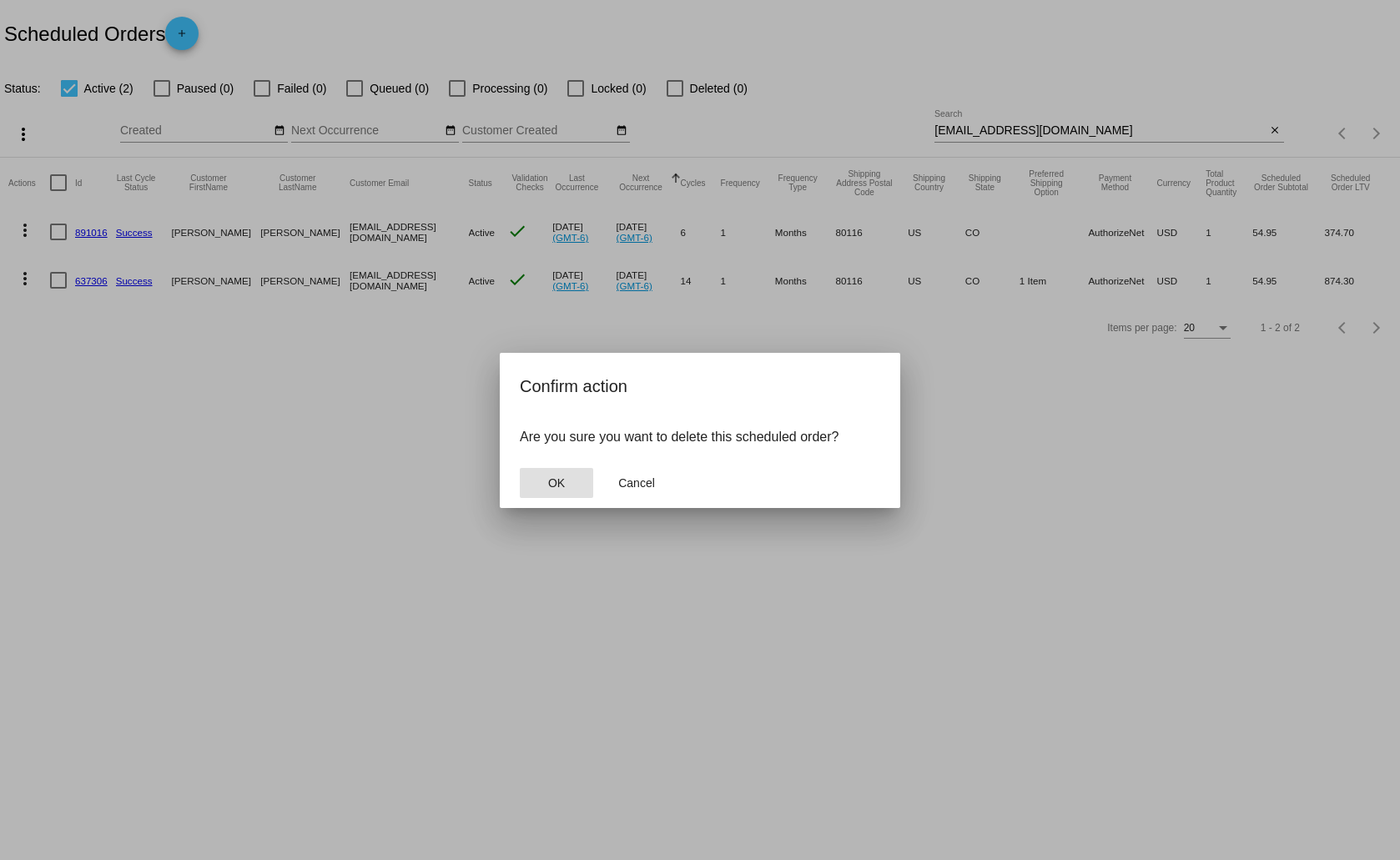 Image resolution: width=1400 pixels, height=860 pixels. What do you see at coordinates (557, 483) in the screenshot?
I see `span: OK` at bounding box center [557, 483].